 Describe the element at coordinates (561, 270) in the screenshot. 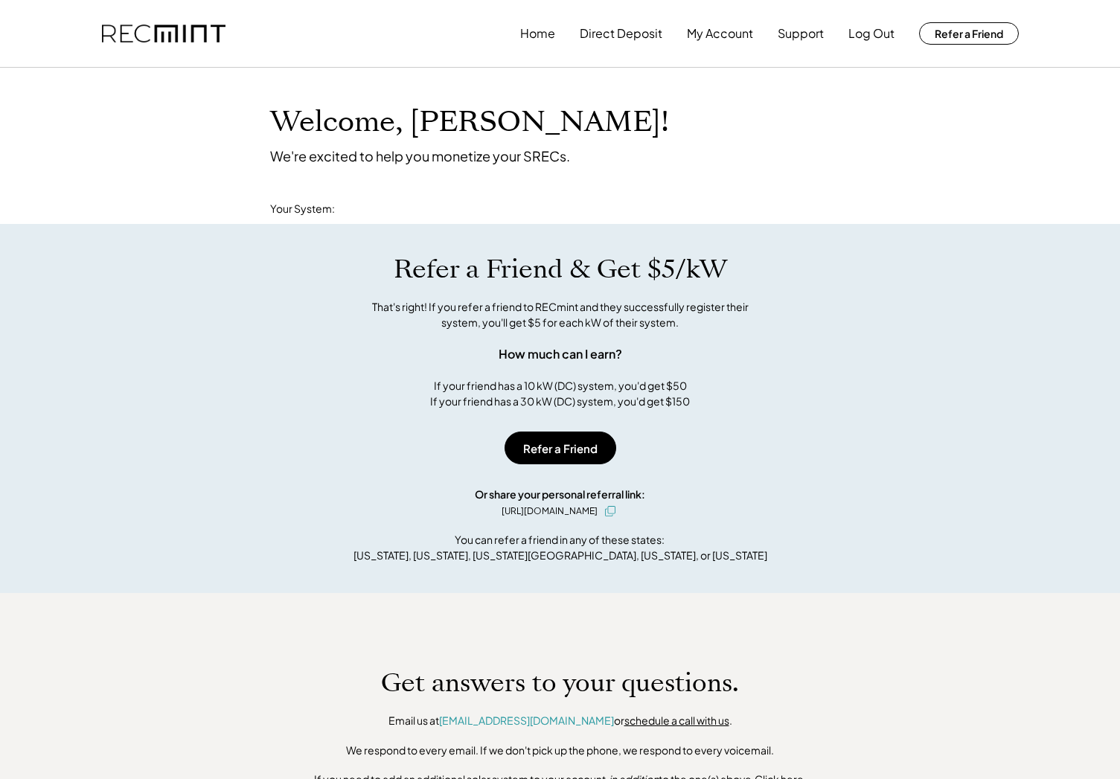

I see `h1: Refer a Friend & Get $5/kW` at that location.